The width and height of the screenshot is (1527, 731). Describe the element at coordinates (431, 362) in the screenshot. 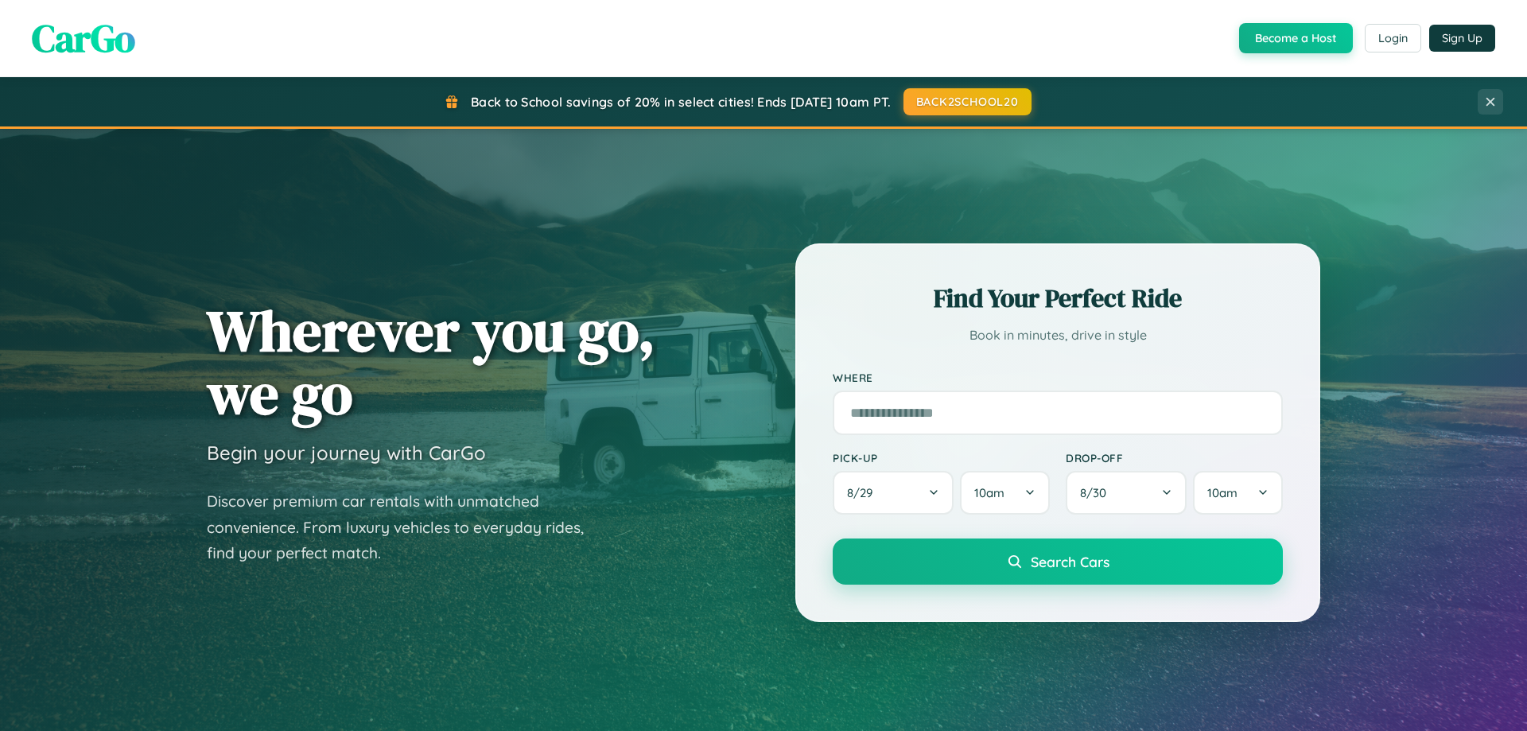

I see `h1: Wherever you go, we go` at that location.